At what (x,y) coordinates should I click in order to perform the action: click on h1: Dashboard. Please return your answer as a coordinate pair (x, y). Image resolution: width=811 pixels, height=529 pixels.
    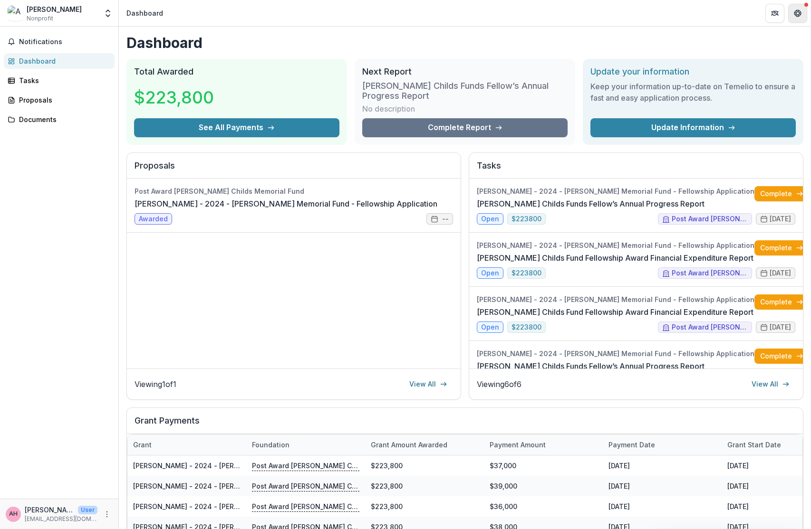
    Looking at the image, I should click on (465, 43).